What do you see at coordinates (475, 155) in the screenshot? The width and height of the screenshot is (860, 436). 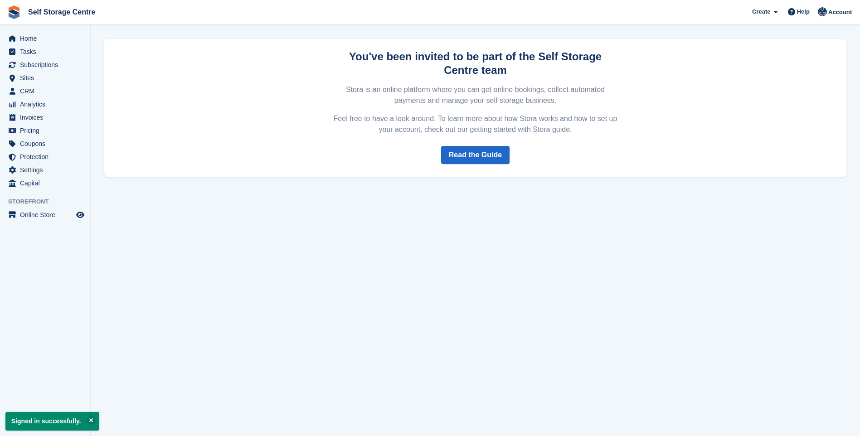 I see `a: Read the Guide` at bounding box center [475, 155].